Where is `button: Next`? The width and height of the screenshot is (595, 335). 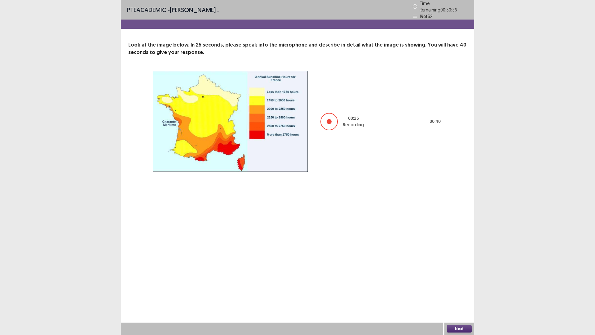
button: Next is located at coordinates (459, 329).